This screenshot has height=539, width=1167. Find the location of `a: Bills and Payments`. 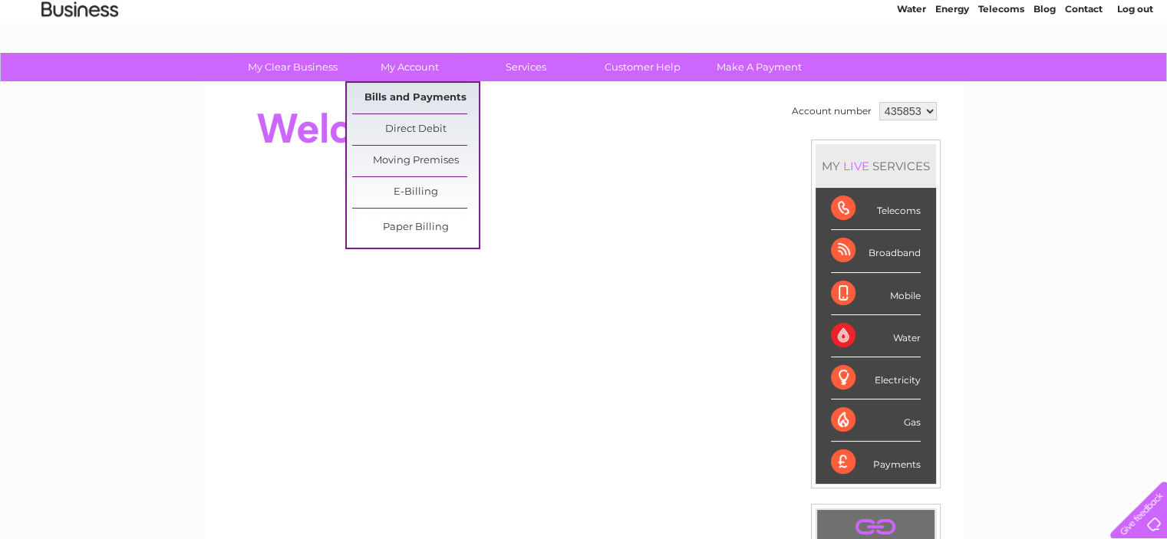

a: Bills and Payments is located at coordinates (415, 98).